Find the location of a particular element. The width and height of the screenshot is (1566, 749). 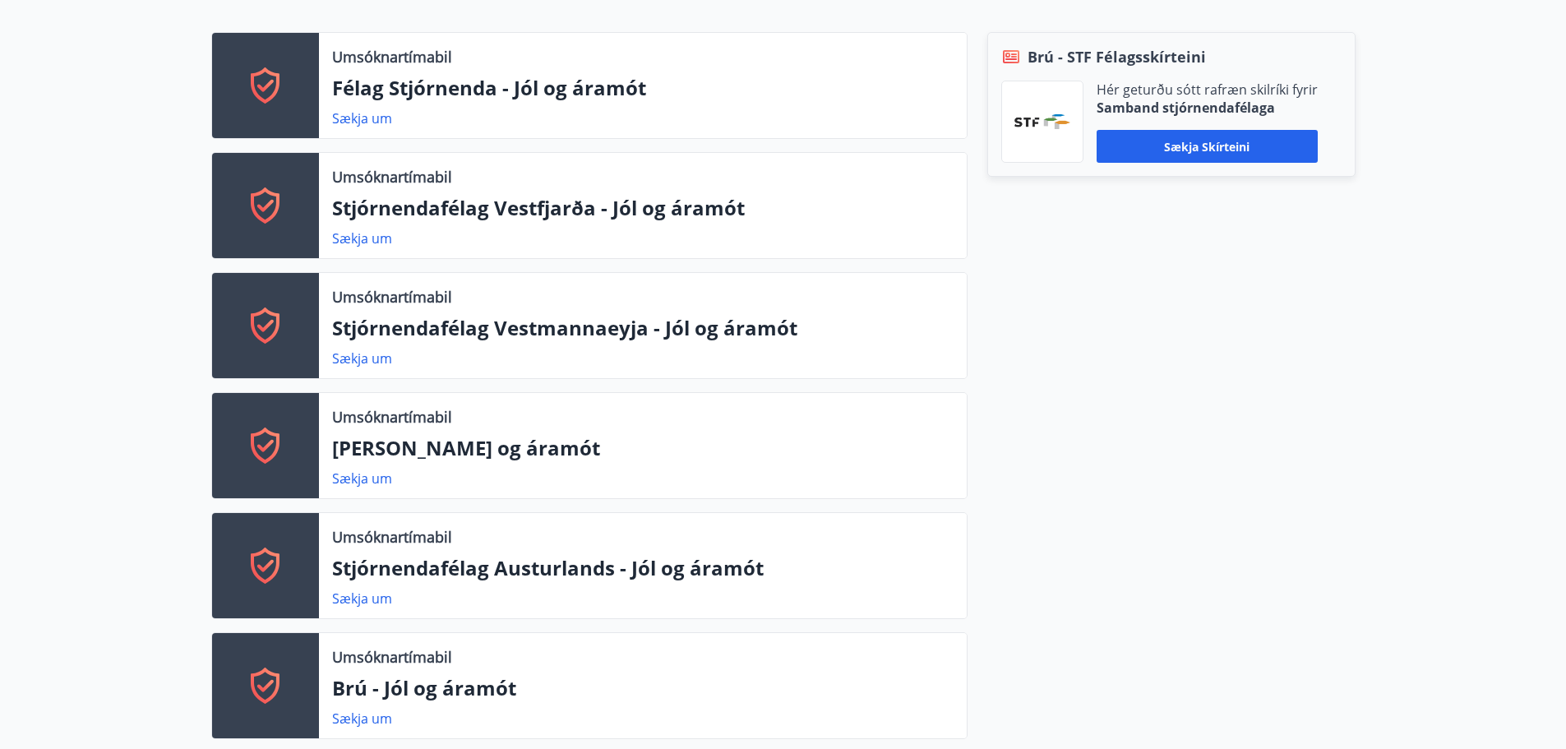

p: Félag Stjórnenda - Jól og áramót is located at coordinates (643, 88).